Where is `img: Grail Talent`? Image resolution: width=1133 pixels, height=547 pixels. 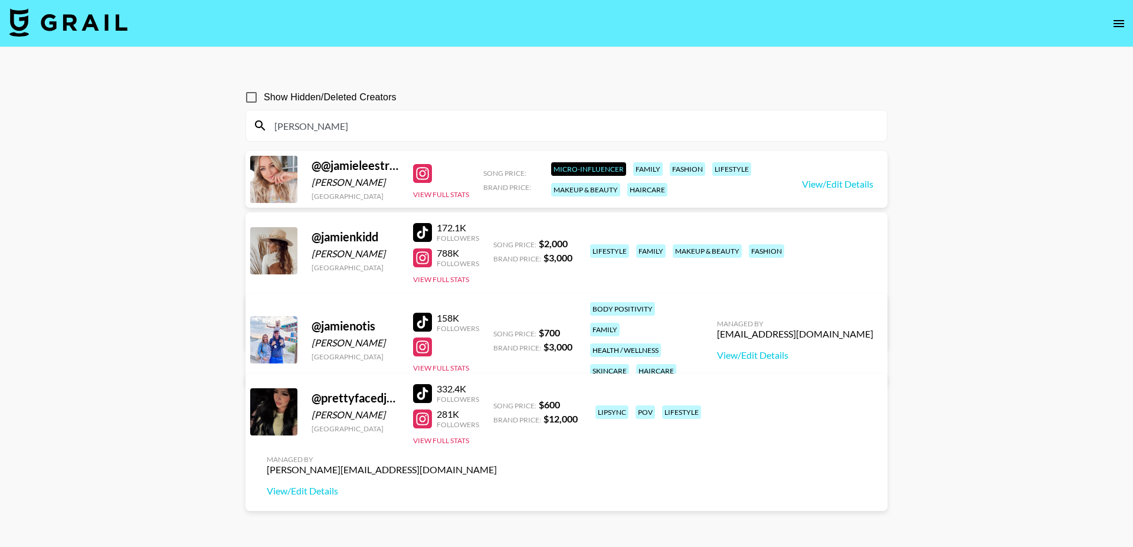 img: Grail Talent is located at coordinates (68, 22).